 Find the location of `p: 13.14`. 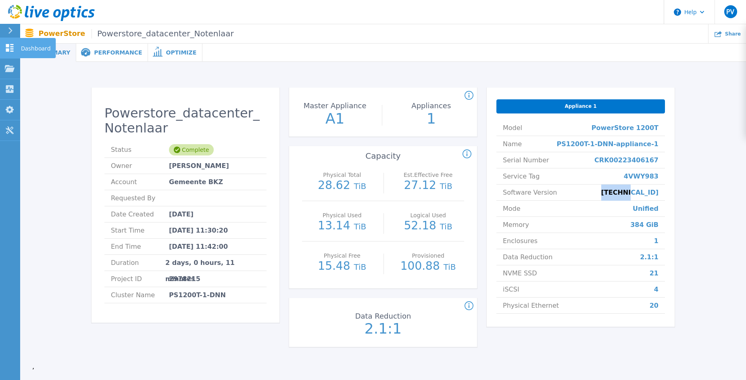

p: 13.14 is located at coordinates (342, 226).